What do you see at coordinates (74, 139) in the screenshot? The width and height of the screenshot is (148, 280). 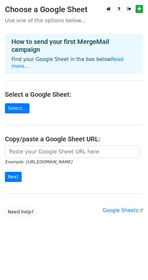 I see `h4: Copy/paste a Google Sheet URL:` at bounding box center [74, 139].